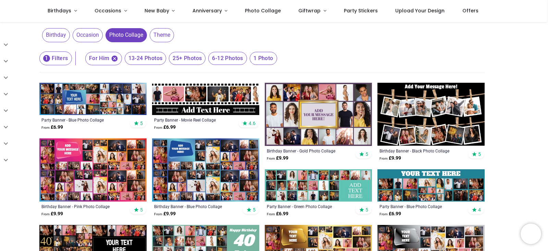 Image resolution: width=548 pixels, height=251 pixels. What do you see at coordinates (195, 120) in the screenshot?
I see `a: Party Banner - Movie Reel Collage` at bounding box center [195, 120].